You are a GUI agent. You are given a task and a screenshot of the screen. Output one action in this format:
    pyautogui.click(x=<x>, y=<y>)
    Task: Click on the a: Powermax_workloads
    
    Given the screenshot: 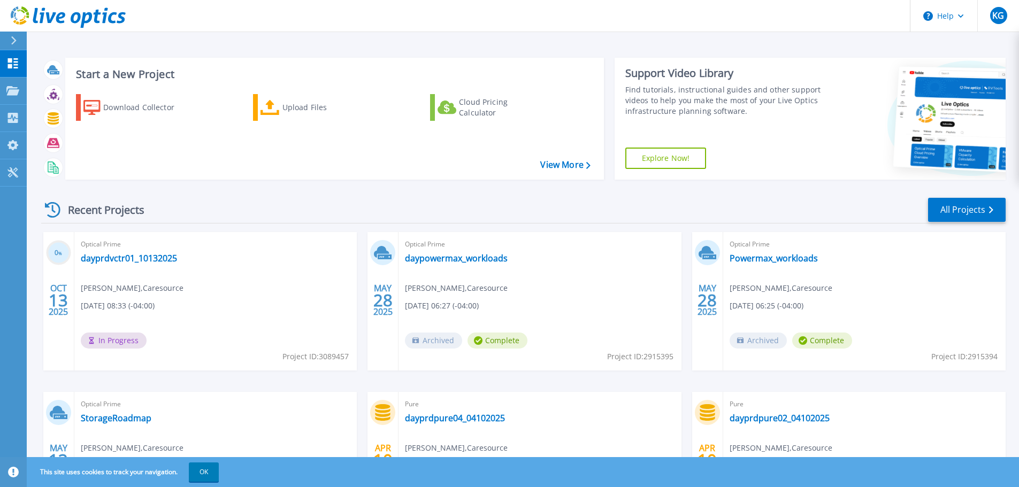 What is the action you would take?
    pyautogui.click(x=773, y=258)
    